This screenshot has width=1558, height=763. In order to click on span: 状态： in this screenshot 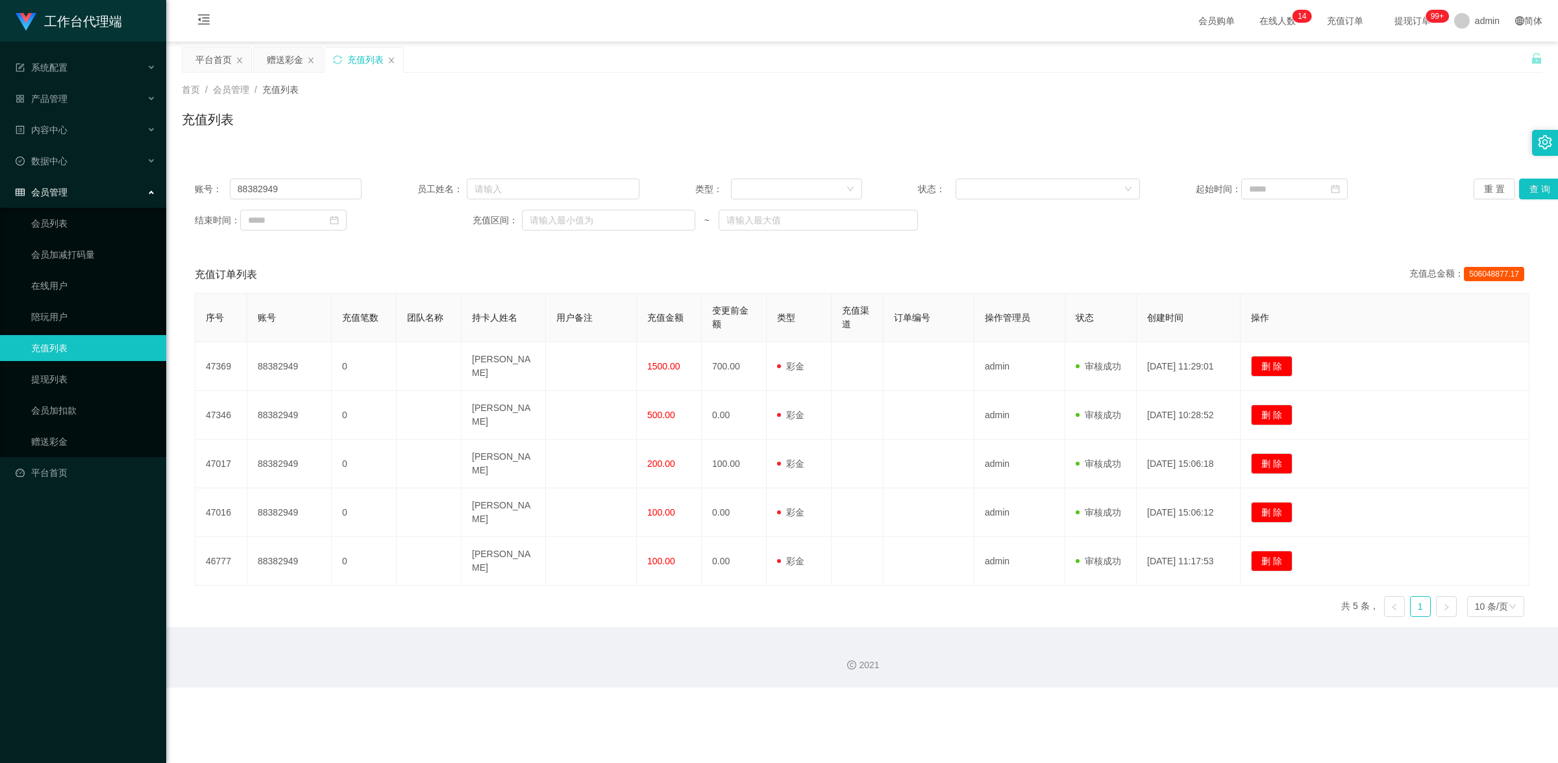, I will do `click(937, 189)`.